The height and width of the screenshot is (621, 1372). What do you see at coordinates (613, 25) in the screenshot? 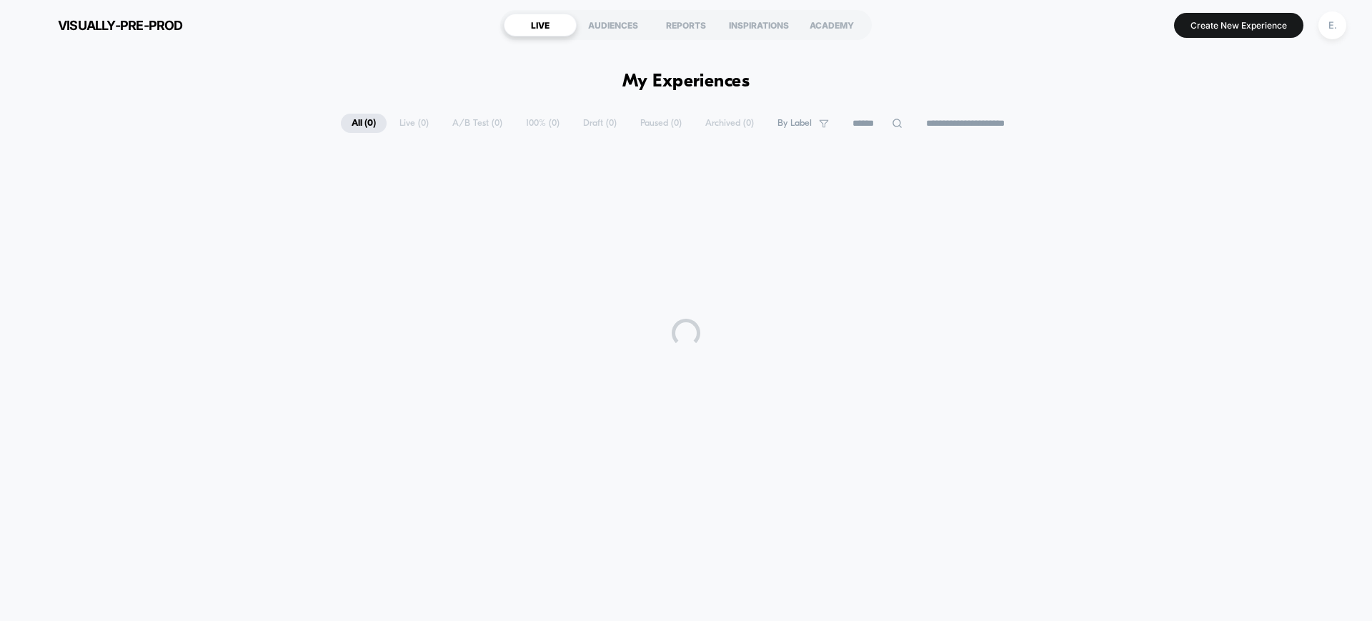
I see `div: AUDIENCES` at bounding box center [613, 25].